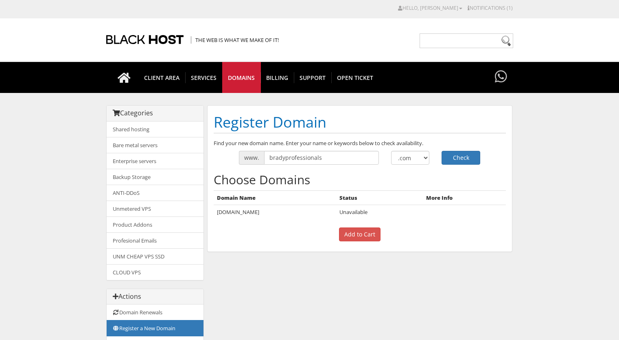  I want to click on a: Bare metal servers, so click(155, 145).